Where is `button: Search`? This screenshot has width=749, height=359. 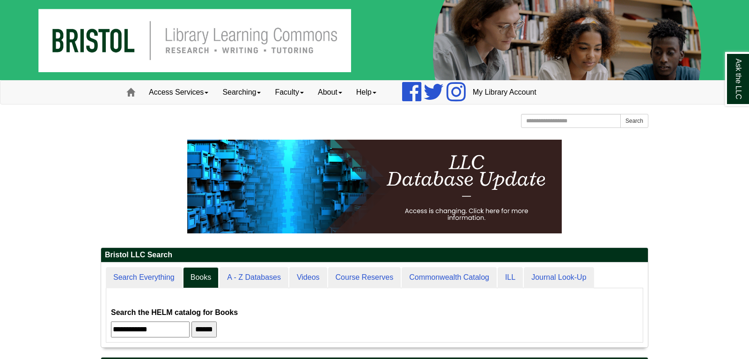 button: Search is located at coordinates (635, 121).